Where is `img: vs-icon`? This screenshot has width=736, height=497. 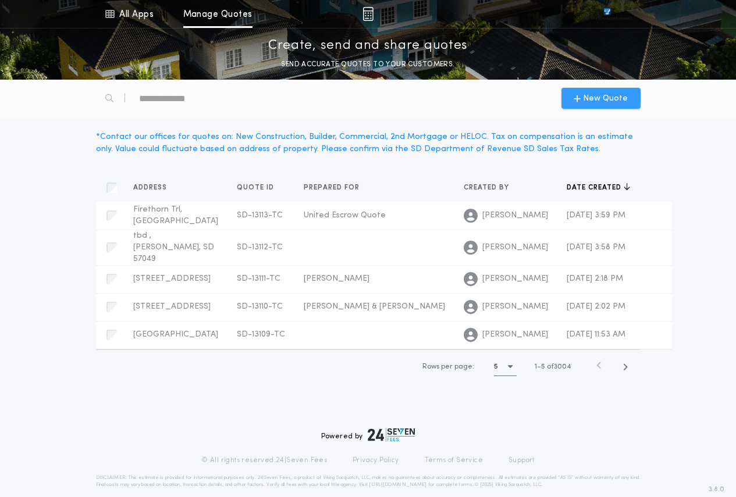 img: vs-icon is located at coordinates (606, 14).